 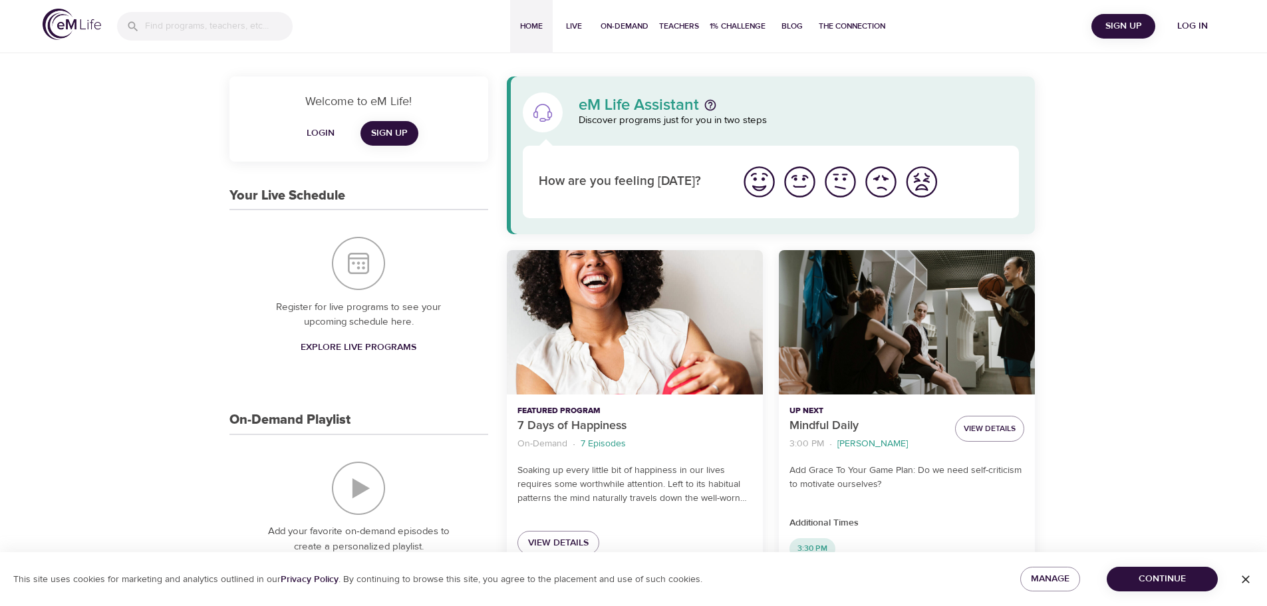 What do you see at coordinates (1050, 579) in the screenshot?
I see `span: Manage` at bounding box center [1050, 579].